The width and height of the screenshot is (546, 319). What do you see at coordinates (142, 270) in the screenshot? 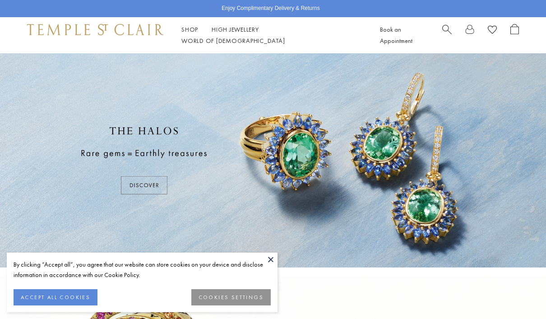
I see `div: By clicking “Accept all”, you agree that our website can store cookies on your device and disclos...` at bounding box center [142, 270].